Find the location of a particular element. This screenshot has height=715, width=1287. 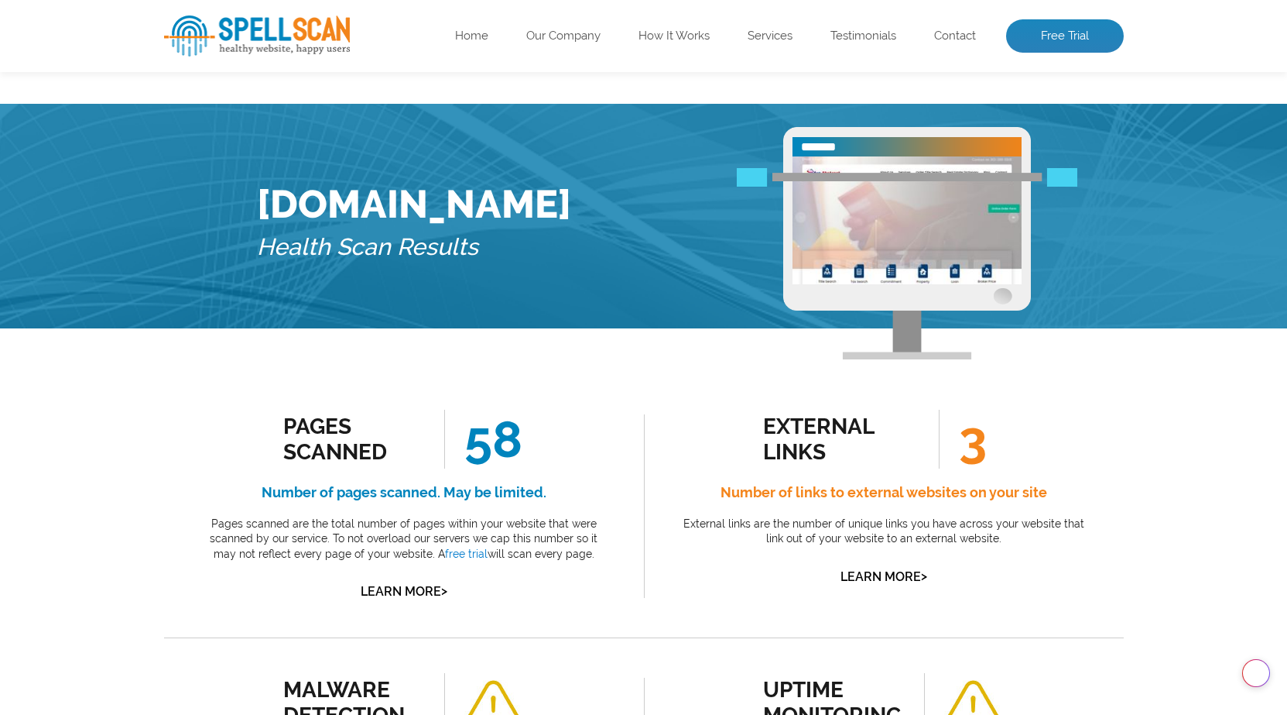

h4: Number of pages scanned. May be limited. is located at coordinates (404, 492).